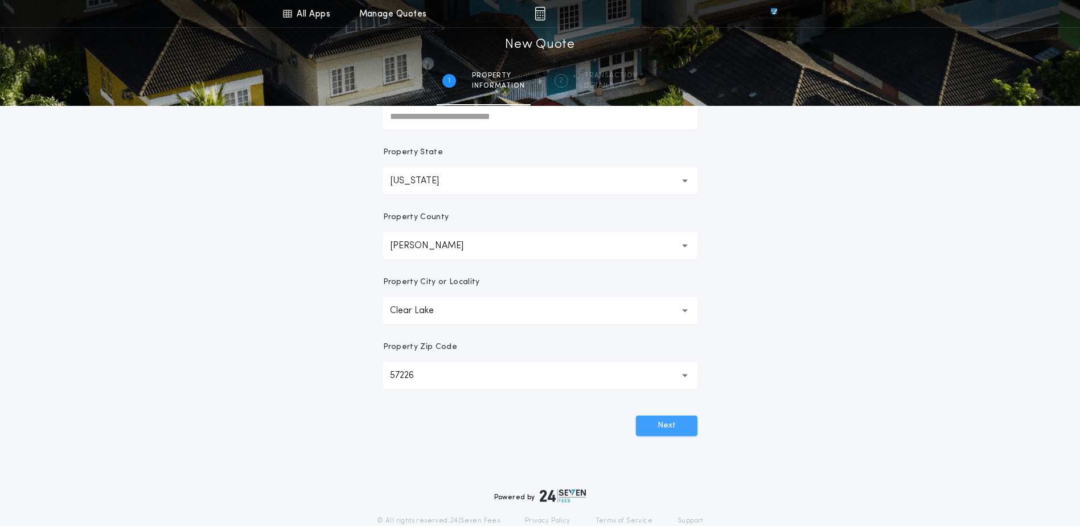 The width and height of the screenshot is (1080, 526). I want to click on span: Property, so click(498, 76).